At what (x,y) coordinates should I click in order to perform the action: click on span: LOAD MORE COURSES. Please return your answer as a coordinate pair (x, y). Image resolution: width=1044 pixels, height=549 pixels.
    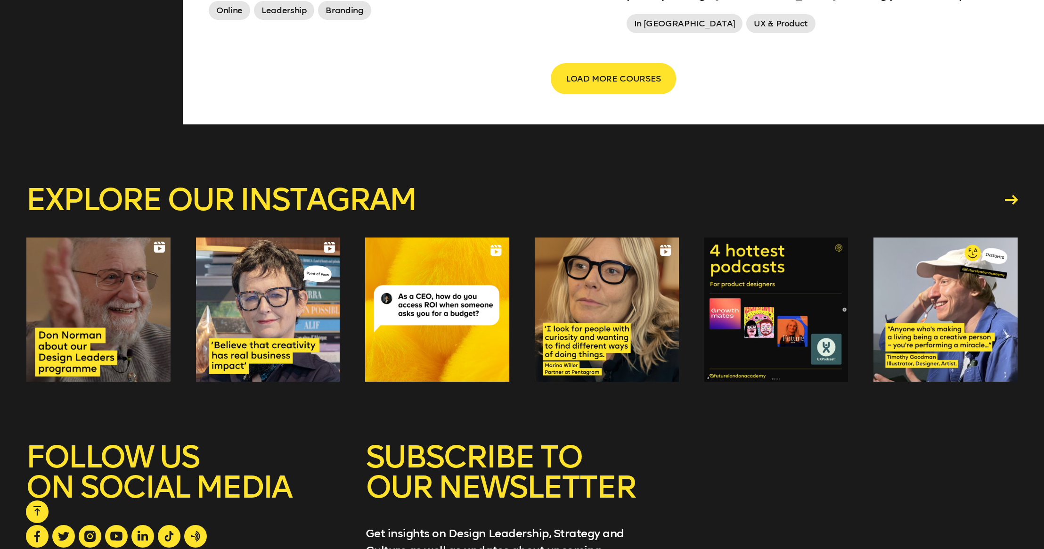
    Looking at the image, I should click on (613, 79).